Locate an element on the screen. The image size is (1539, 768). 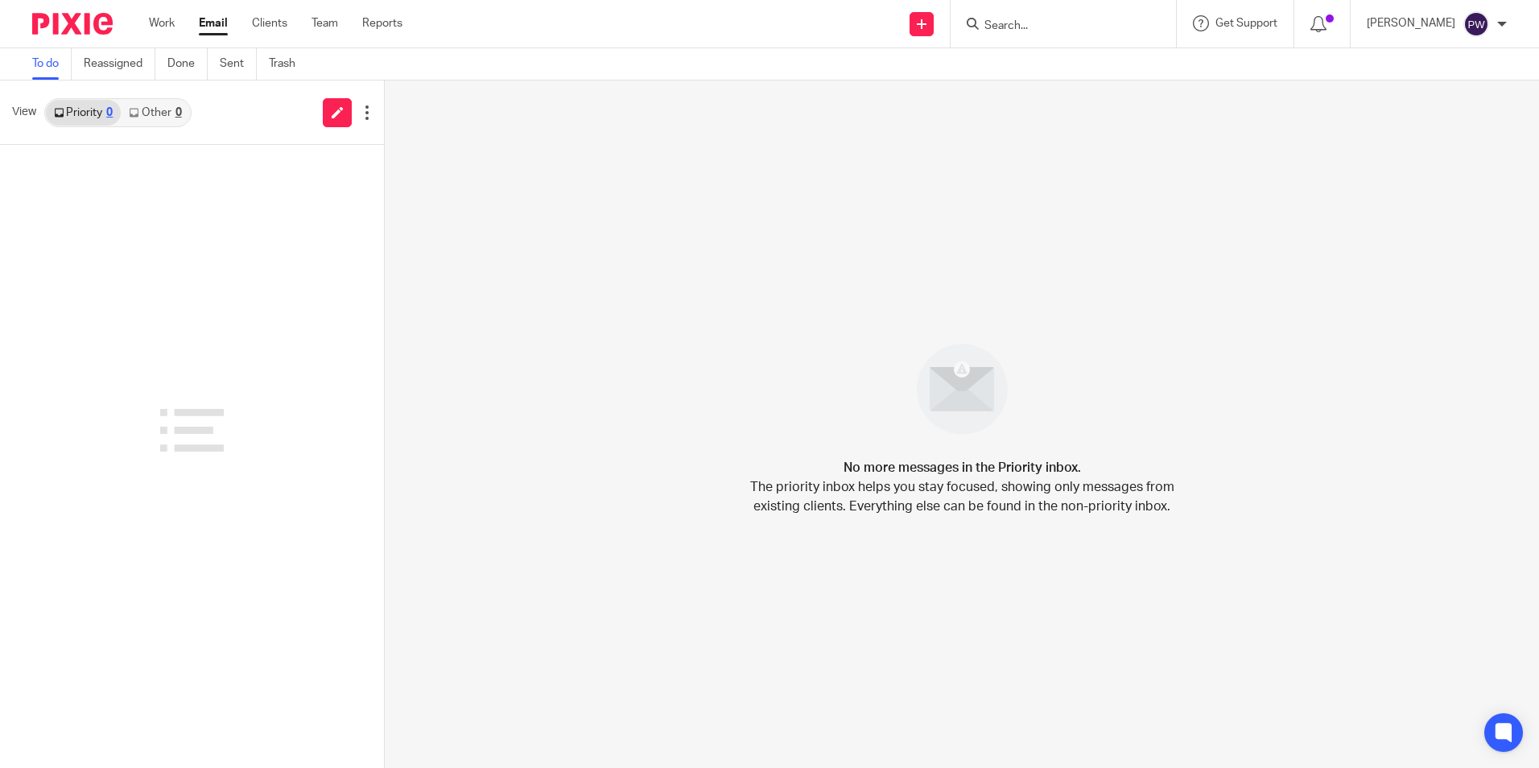
a: To do is located at coordinates (52, 64).